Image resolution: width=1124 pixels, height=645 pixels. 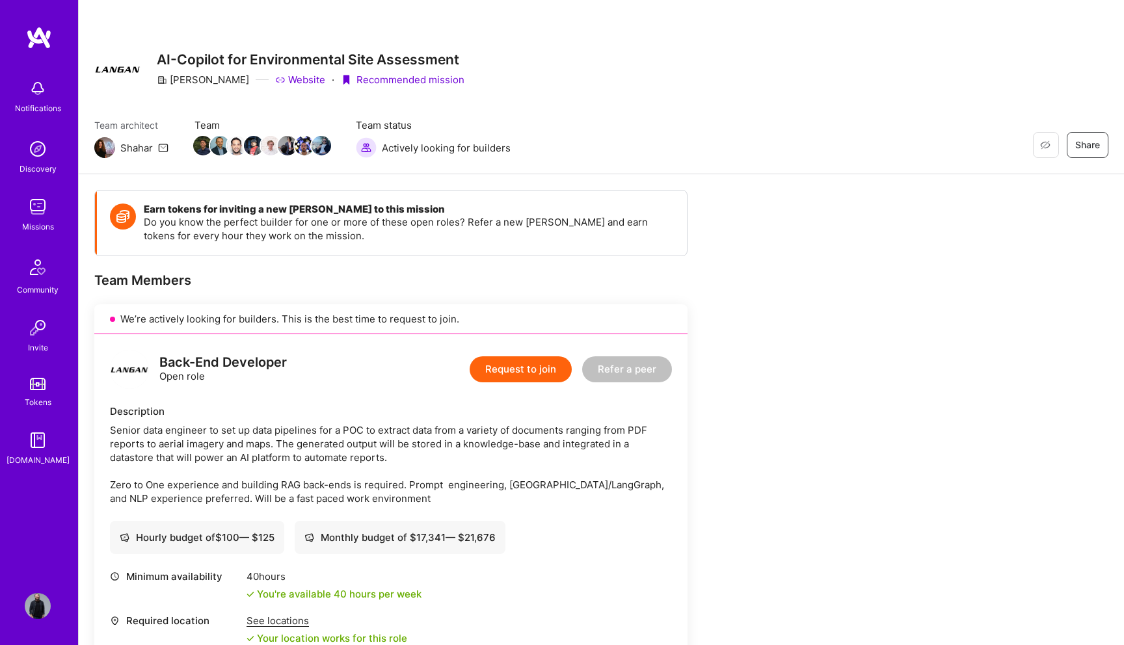 What do you see at coordinates (391, 411) in the screenshot?
I see `div: Description` at bounding box center [391, 411].